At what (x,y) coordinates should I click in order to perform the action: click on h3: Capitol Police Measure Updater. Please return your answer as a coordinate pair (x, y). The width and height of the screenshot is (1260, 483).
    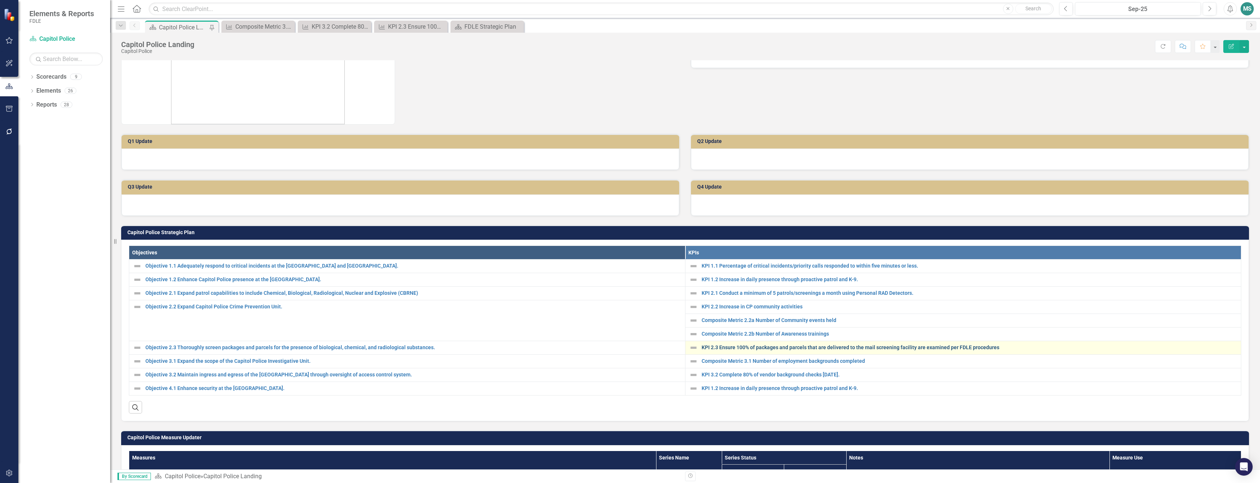
    Looking at the image, I should click on (686, 437).